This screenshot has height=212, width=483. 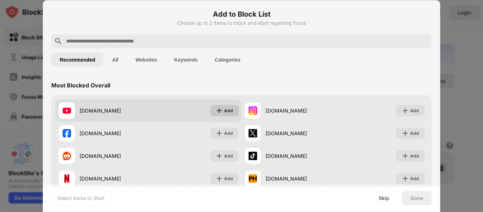 What do you see at coordinates (186, 59) in the screenshot?
I see `button: Keywords` at bounding box center [186, 59].